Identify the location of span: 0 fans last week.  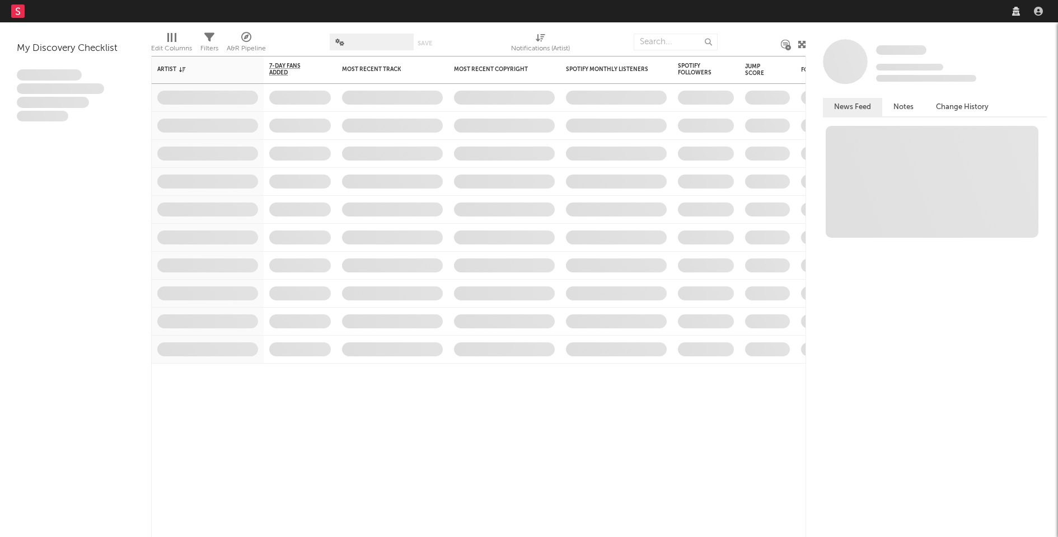
(926, 78).